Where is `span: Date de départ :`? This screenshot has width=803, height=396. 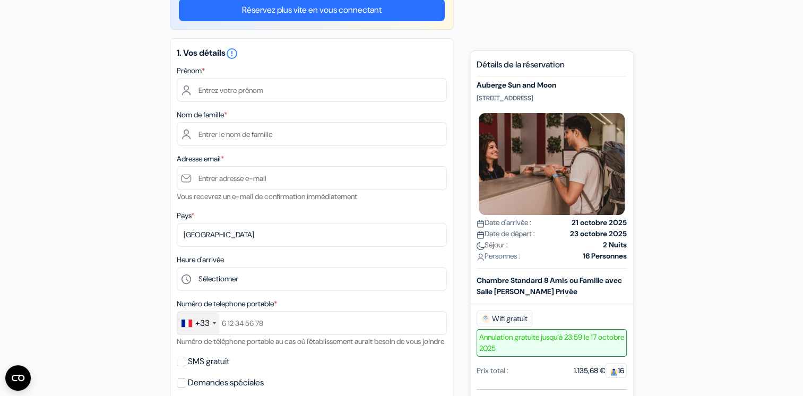 span: Date de départ : is located at coordinates (506, 233).